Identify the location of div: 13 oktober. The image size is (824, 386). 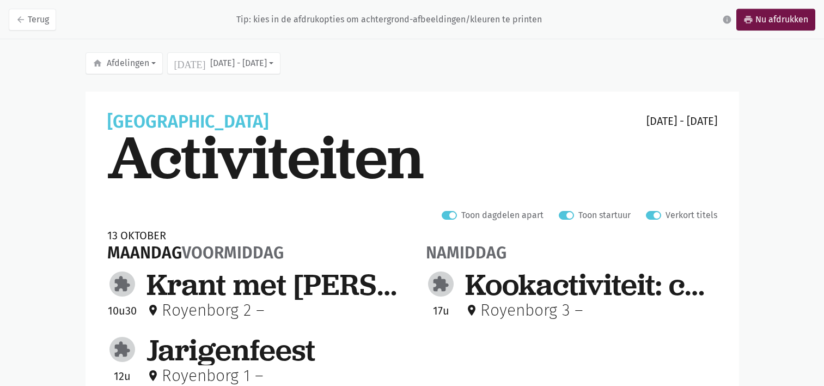
(196, 235).